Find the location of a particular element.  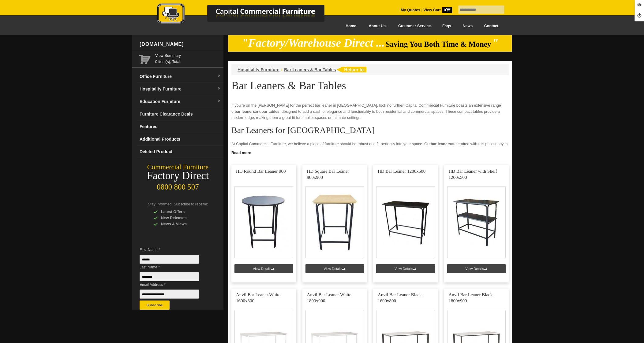

p: At Capital Commercial Furniture, we believe a piece of furniture should be robust and fit perfect... is located at coordinates (370, 153).